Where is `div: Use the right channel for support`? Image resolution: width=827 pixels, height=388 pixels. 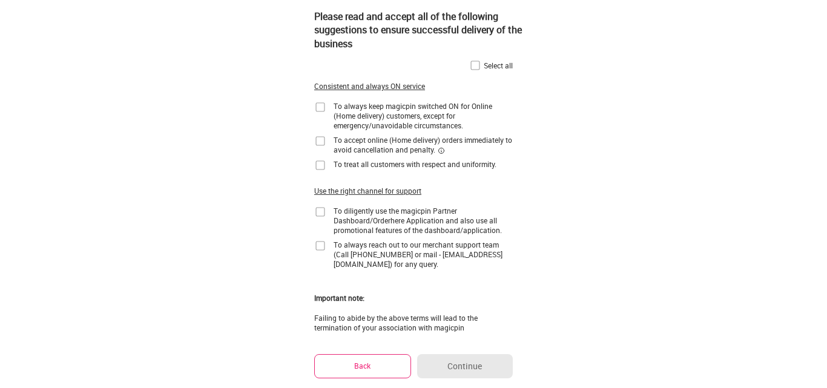 div: Use the right channel for support is located at coordinates (368, 191).